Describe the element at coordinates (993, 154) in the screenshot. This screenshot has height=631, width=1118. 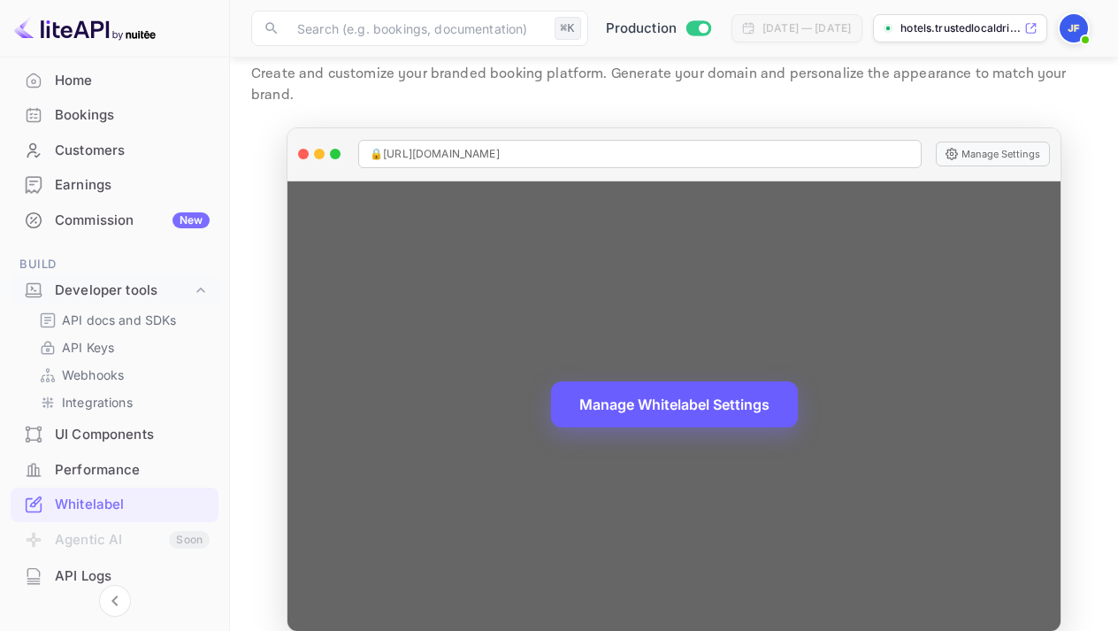
I see `button: Manage Settings` at that location.